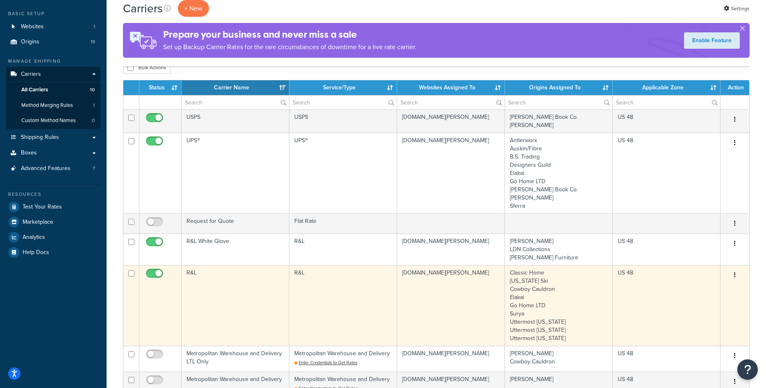 The image size is (766, 388). Describe the element at coordinates (53, 98) in the screenshot. I see `li: Carriers` at that location.